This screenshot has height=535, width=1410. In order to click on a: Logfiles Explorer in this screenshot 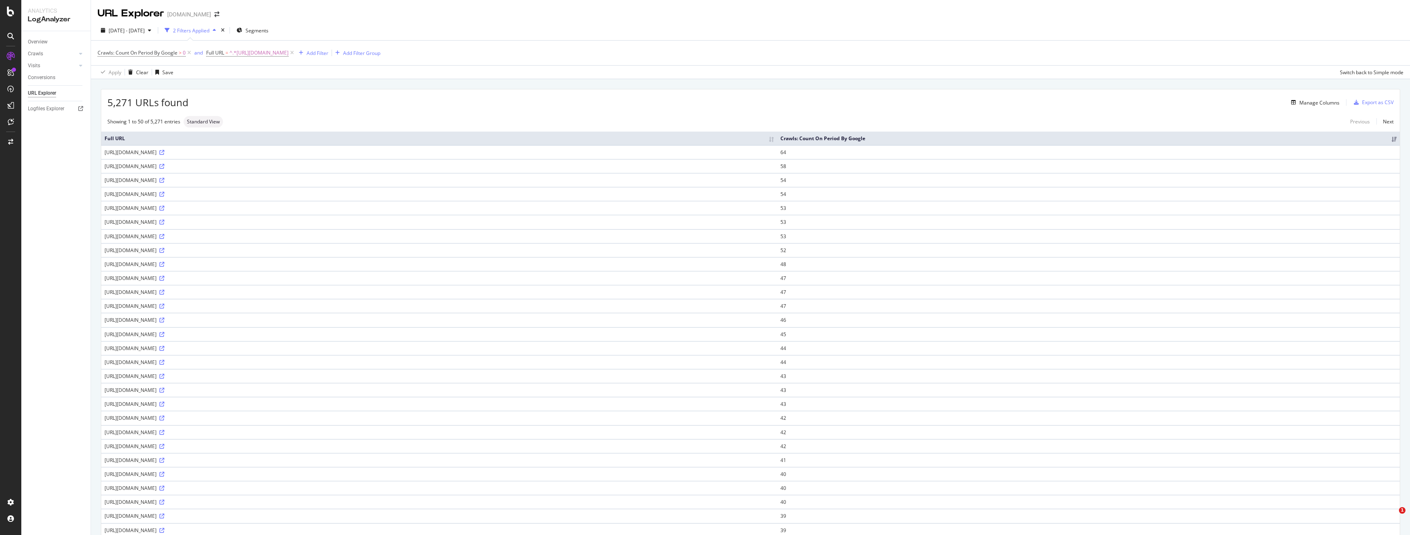, I will do `click(56, 109)`.